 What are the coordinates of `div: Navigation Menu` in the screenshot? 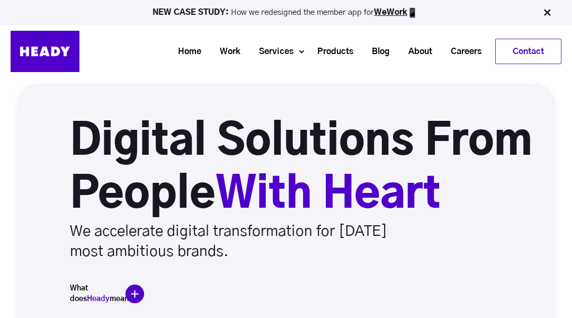 It's located at (326, 51).